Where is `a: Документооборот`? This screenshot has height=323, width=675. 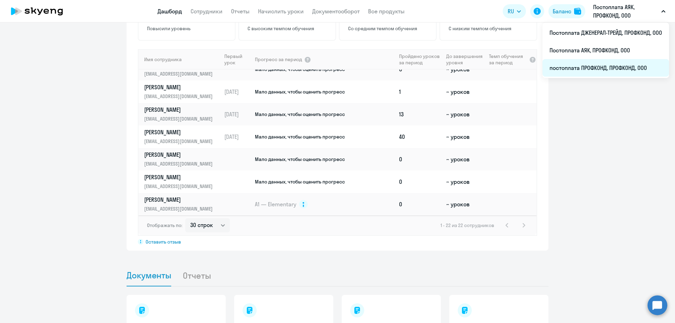 a: Документооборот is located at coordinates (336, 11).